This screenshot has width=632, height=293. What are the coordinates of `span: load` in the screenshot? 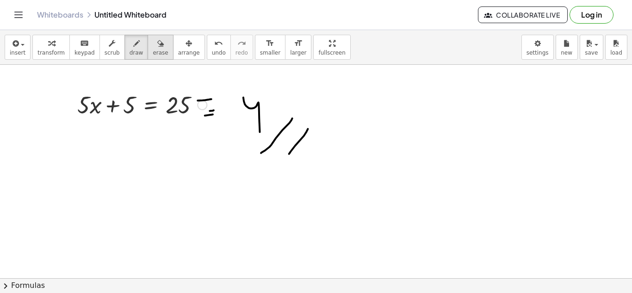 It's located at (616, 53).